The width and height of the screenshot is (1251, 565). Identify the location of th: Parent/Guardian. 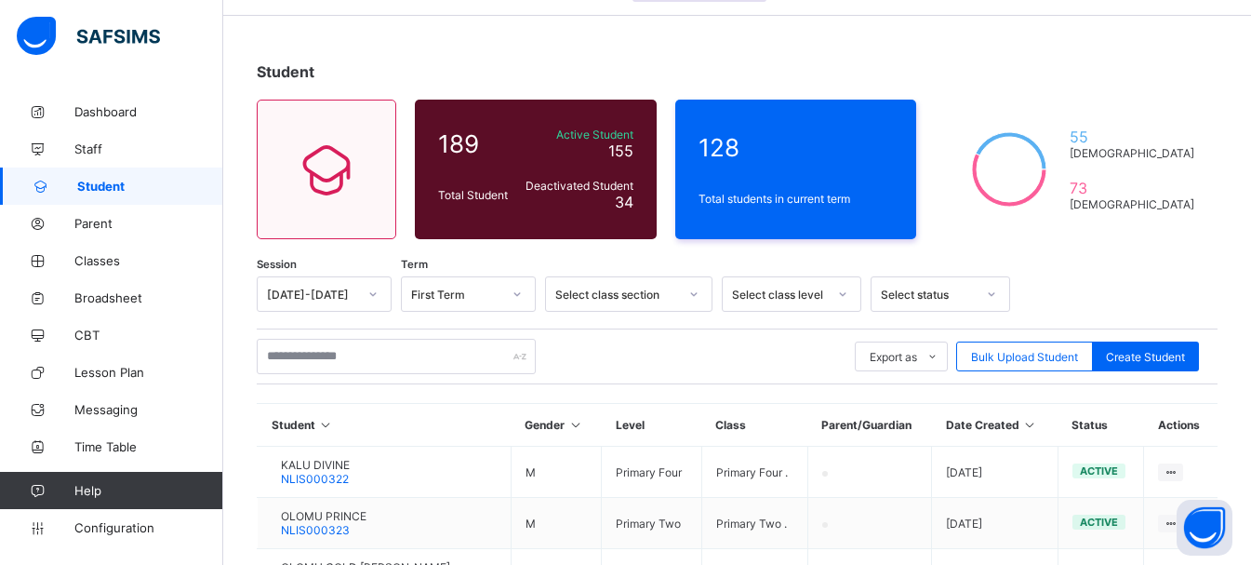
(870, 425).